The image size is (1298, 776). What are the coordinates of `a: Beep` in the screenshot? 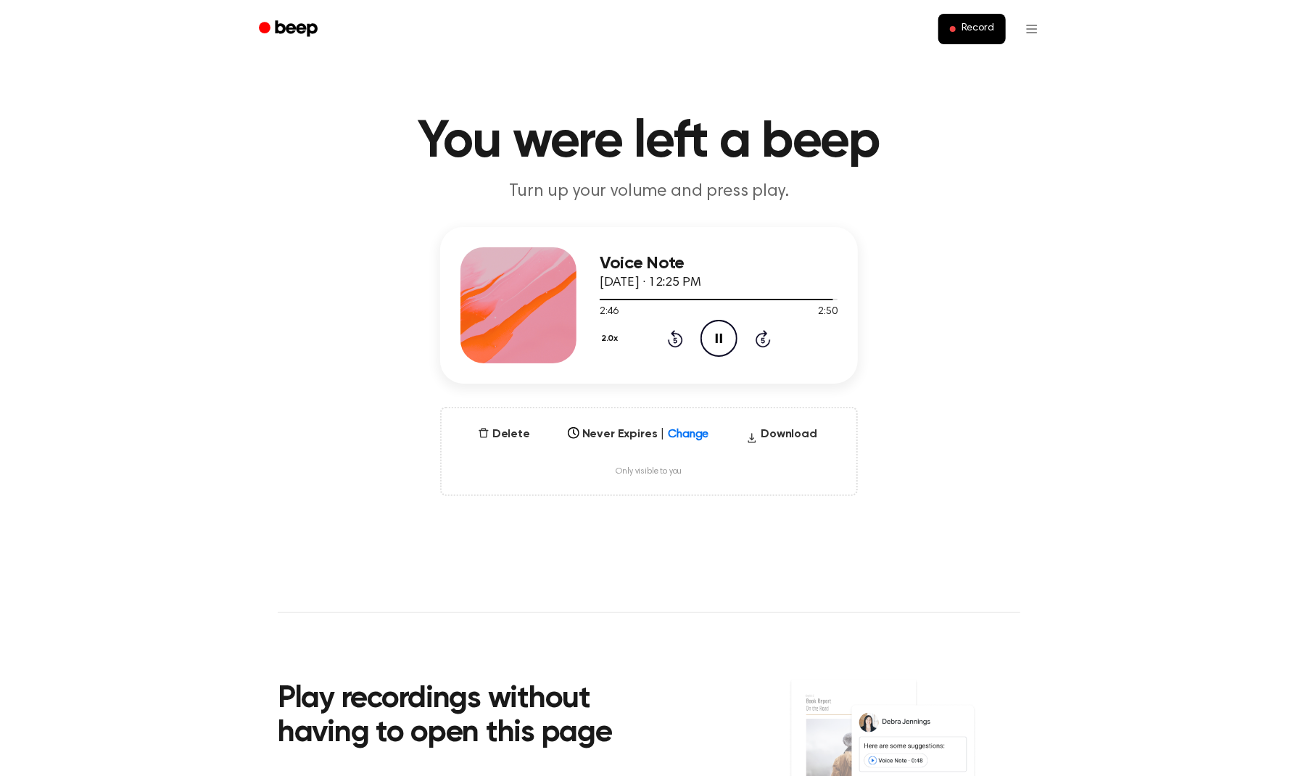 It's located at (289, 29).